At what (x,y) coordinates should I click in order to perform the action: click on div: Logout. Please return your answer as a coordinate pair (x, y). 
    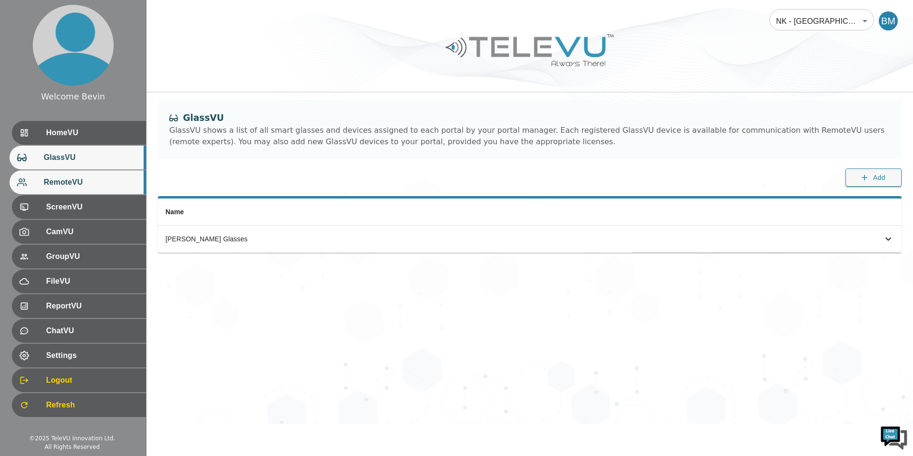
    Looking at the image, I should click on (79, 380).